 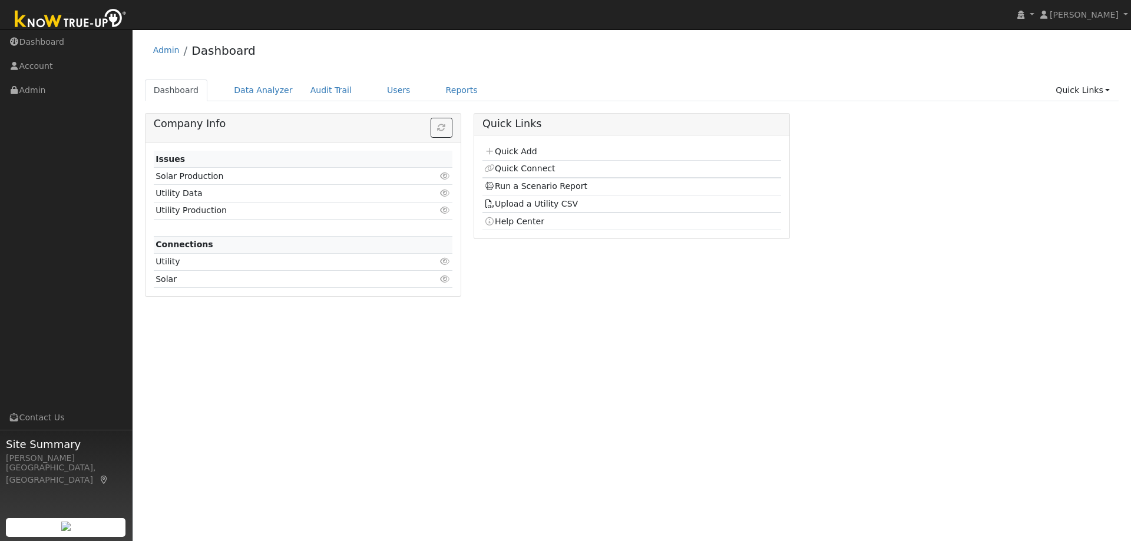 What do you see at coordinates (279, 193) in the screenshot?
I see `td: Utility Data` at bounding box center [279, 193].